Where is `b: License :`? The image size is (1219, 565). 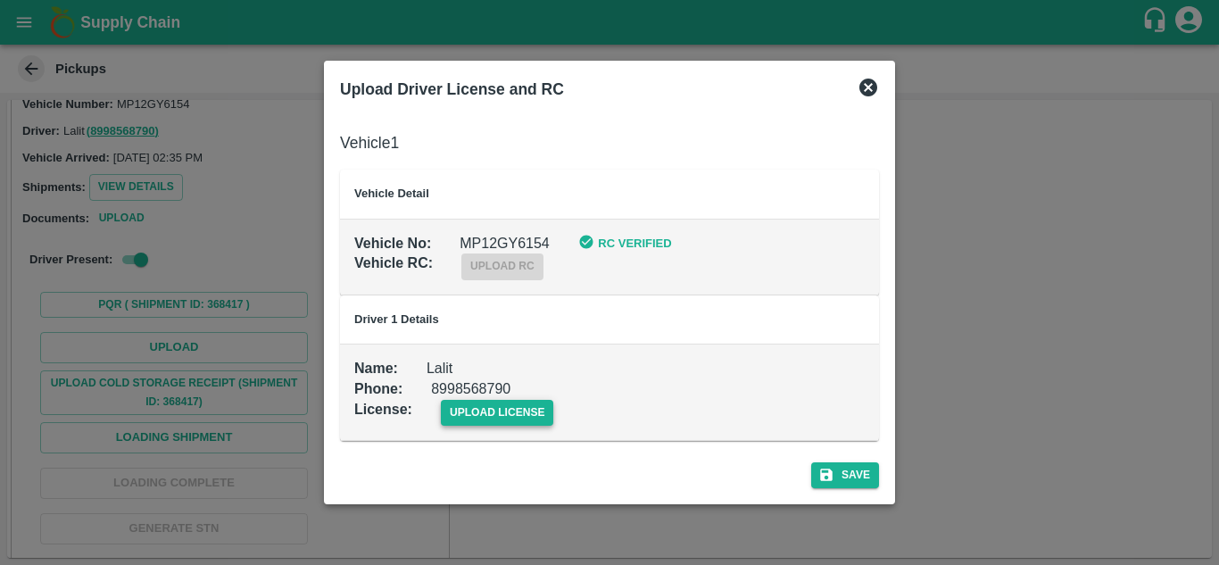
b: License : is located at coordinates (383, 409).